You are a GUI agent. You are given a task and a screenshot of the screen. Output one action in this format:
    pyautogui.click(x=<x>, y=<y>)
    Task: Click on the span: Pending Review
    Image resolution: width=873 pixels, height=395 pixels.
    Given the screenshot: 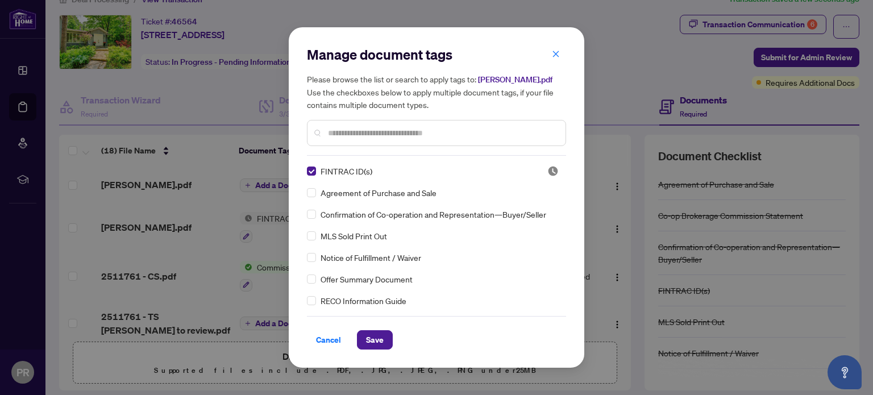 What is the action you would take?
    pyautogui.click(x=553, y=171)
    